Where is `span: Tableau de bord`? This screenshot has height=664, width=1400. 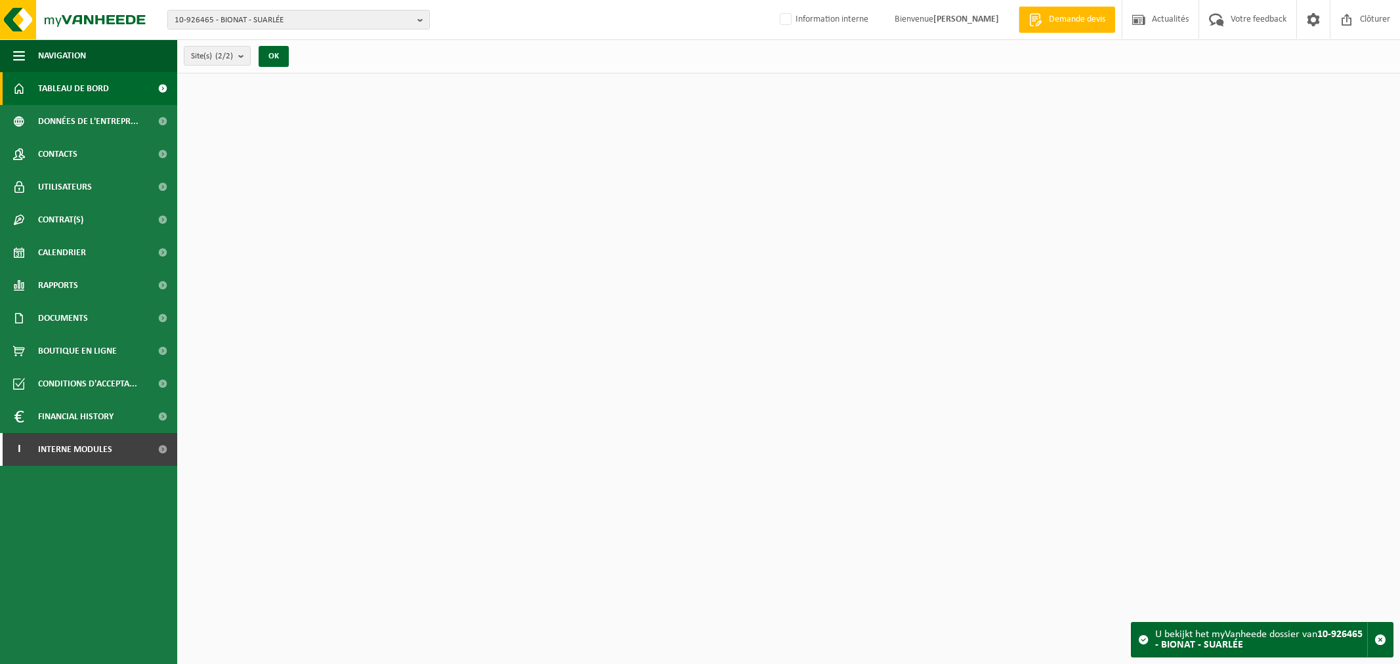
span: Tableau de bord is located at coordinates (74, 89).